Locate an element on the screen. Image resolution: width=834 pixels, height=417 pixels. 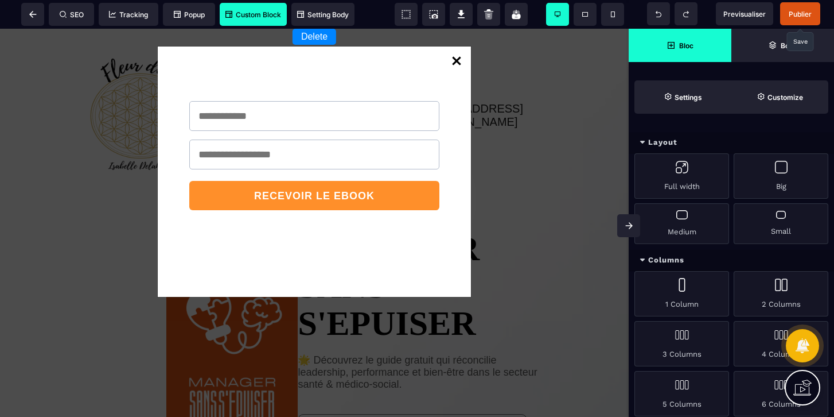
strong: Customize is located at coordinates (786, 97).